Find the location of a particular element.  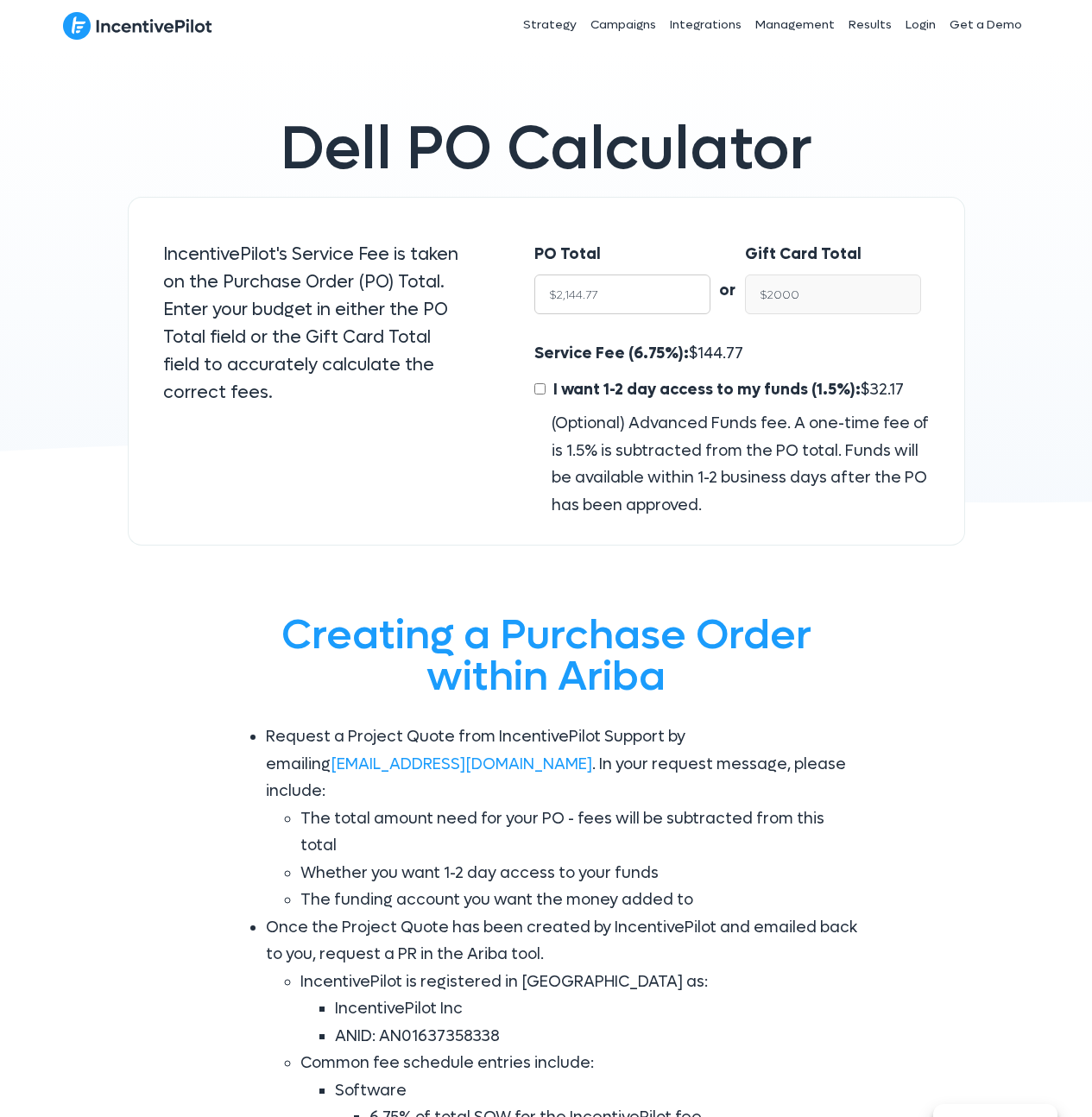

li: The funding account you want the money added to is located at coordinates (581, 901).